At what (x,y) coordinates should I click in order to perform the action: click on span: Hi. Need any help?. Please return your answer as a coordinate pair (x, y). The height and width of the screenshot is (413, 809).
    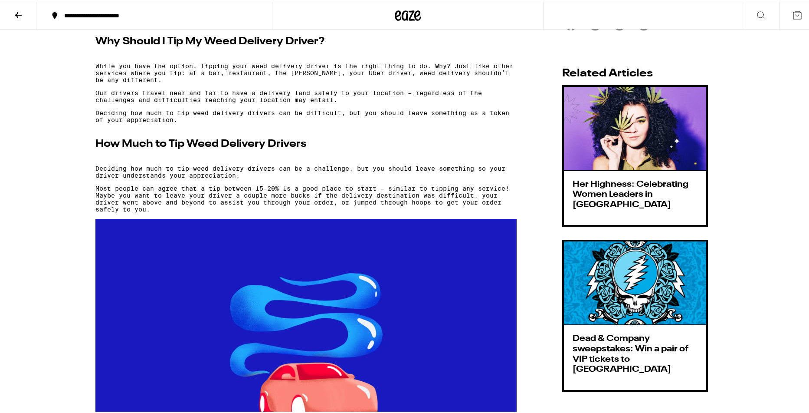
    Looking at the image, I should click on (34, 10).